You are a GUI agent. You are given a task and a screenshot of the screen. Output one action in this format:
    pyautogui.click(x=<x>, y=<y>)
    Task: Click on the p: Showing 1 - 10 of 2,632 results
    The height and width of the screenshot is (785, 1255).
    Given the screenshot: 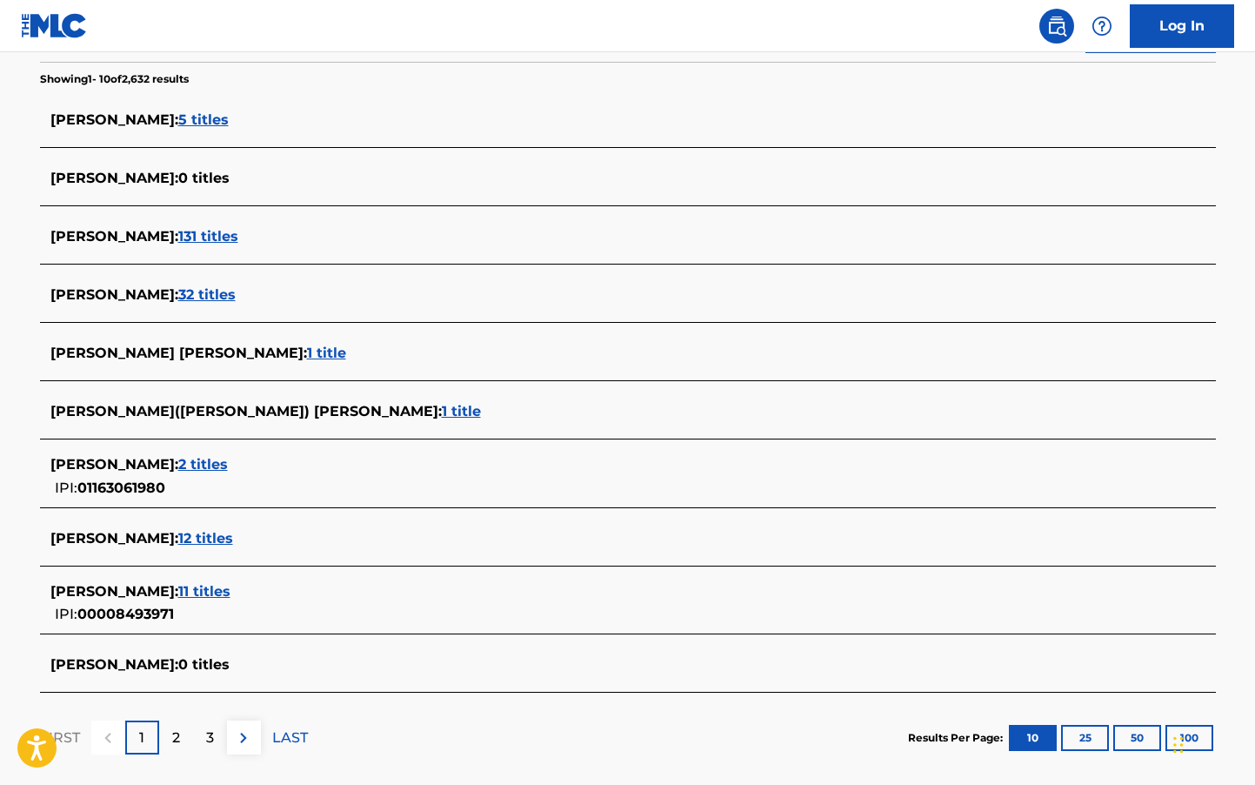 What is the action you would take?
    pyautogui.click(x=114, y=79)
    